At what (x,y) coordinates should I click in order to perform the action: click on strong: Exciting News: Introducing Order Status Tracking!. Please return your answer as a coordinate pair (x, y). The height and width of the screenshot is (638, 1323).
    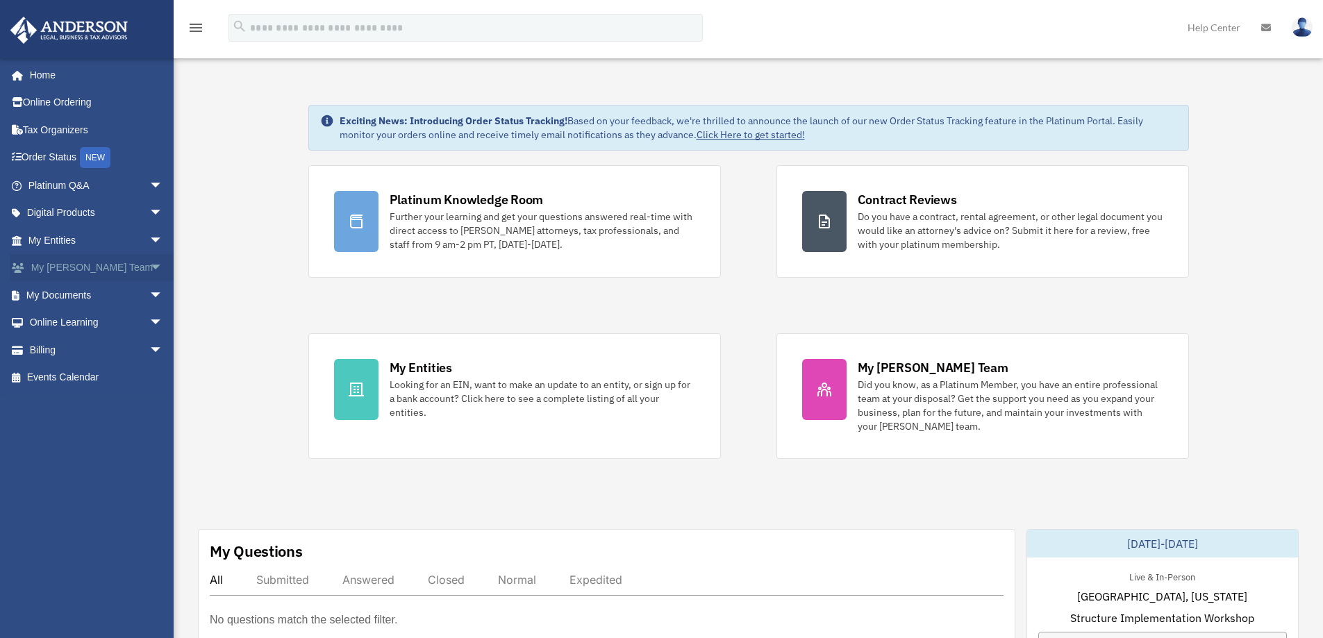
    Looking at the image, I should click on (453, 121).